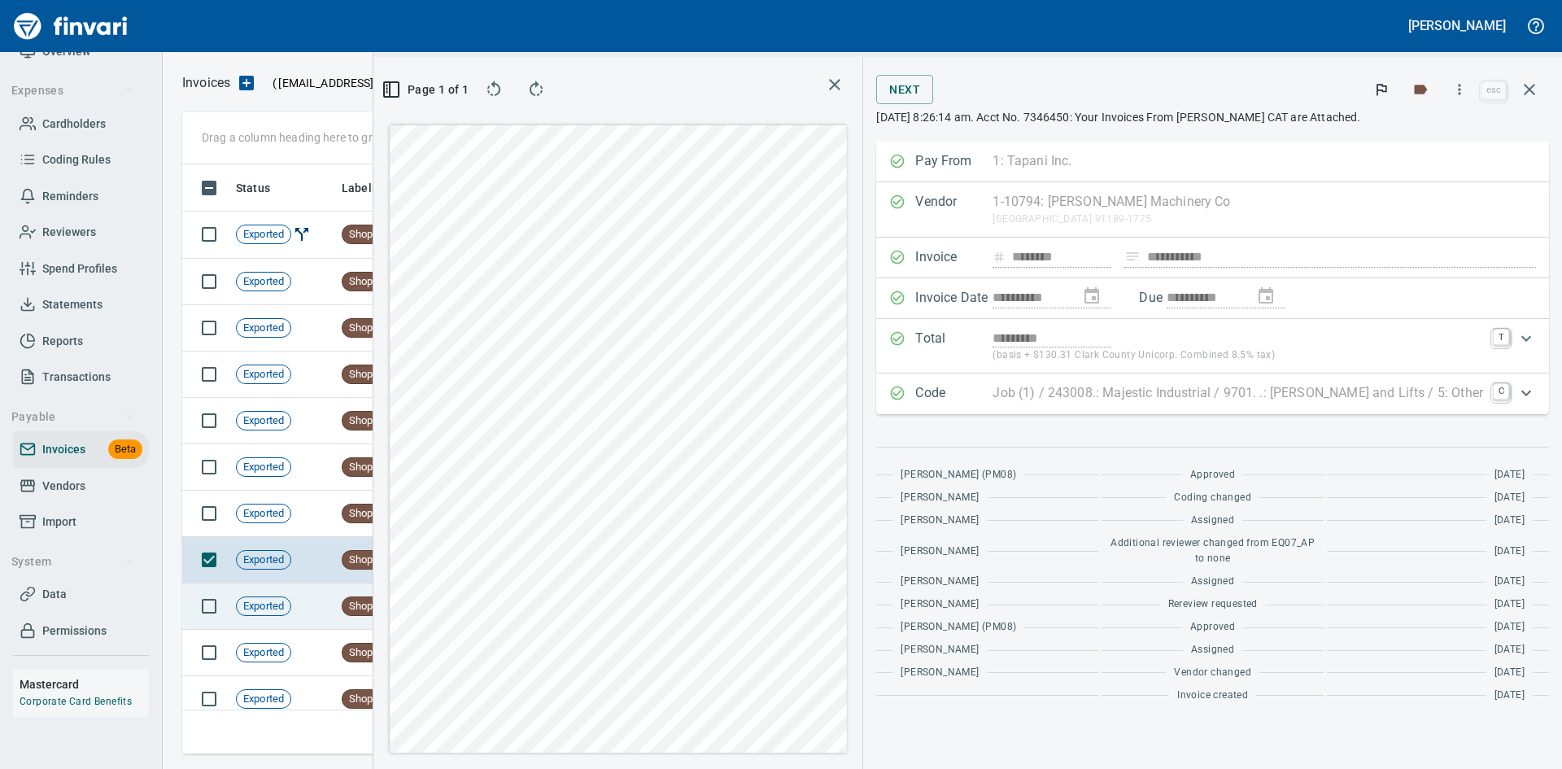 The image size is (1562, 769). Describe the element at coordinates (81, 196) in the screenshot. I see `a: Reminders` at that location.